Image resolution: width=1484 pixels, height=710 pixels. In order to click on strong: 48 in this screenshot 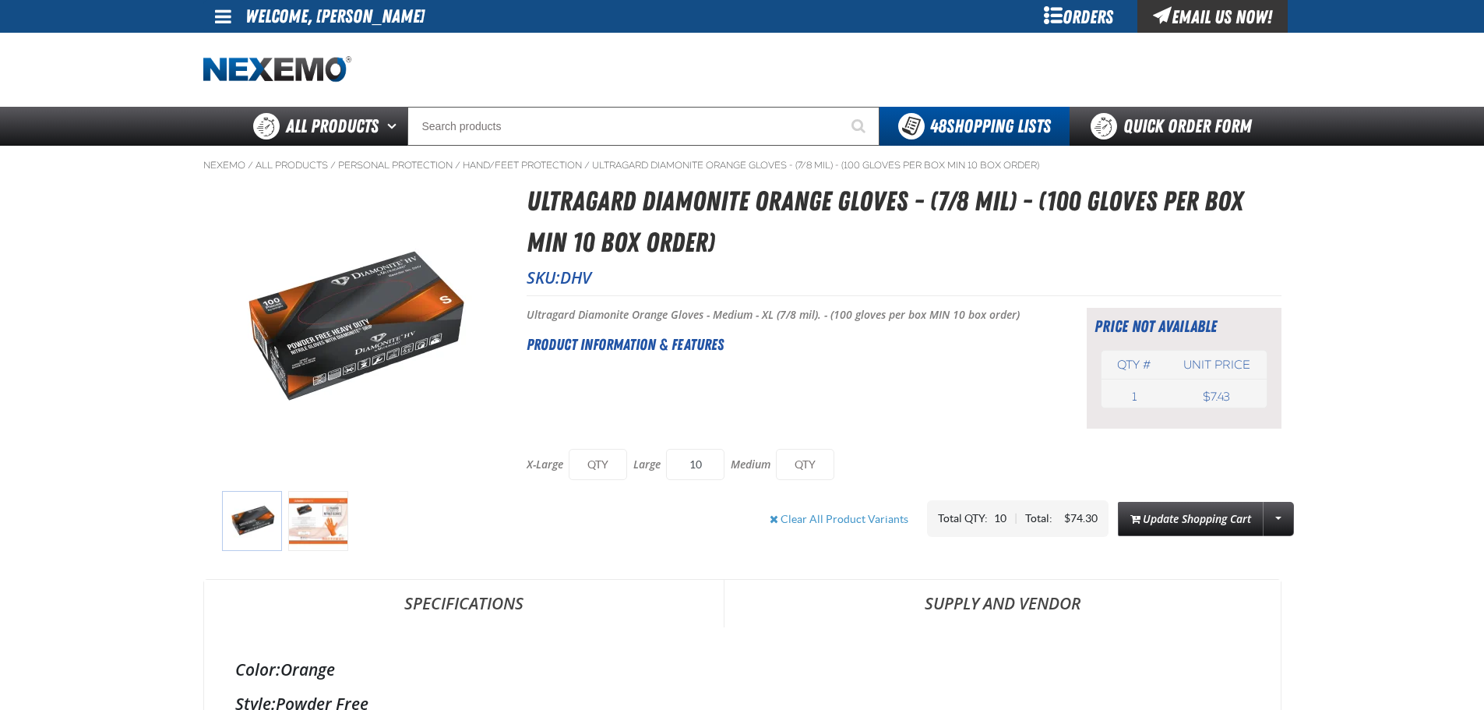, I will do `click(938, 126)`.